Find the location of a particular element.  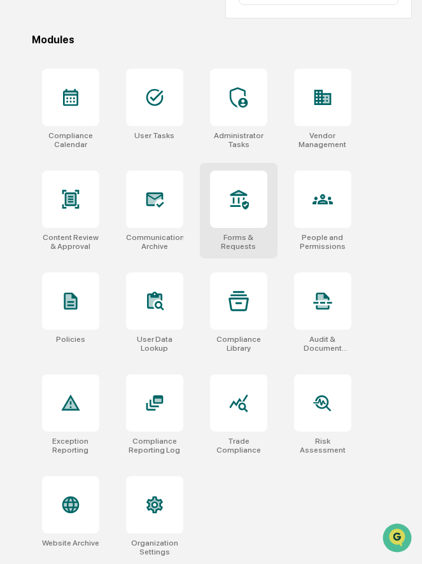

div: Forms & Requests is located at coordinates (239, 242).